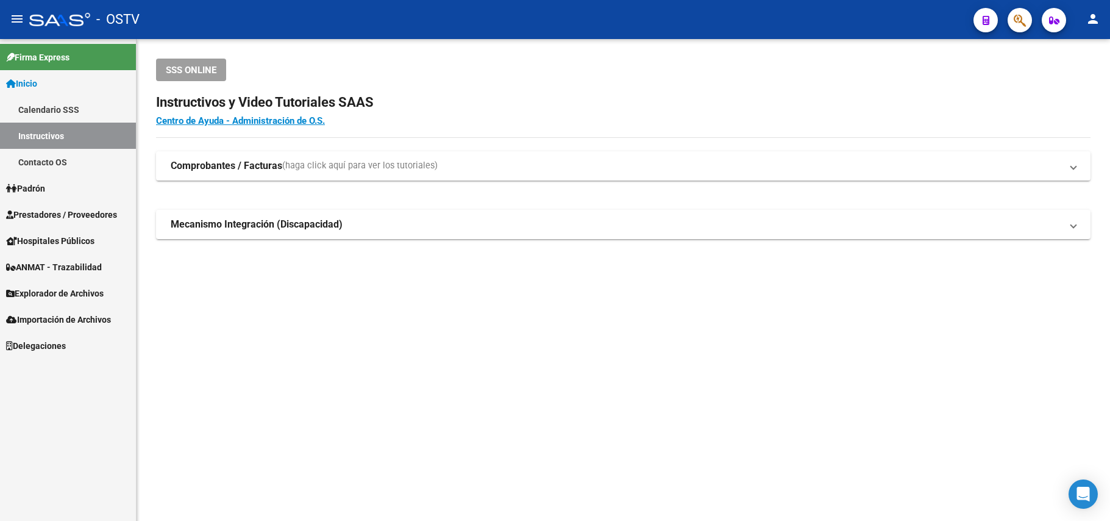  Describe the element at coordinates (191, 70) in the screenshot. I see `span: SSS ONLINE` at that location.